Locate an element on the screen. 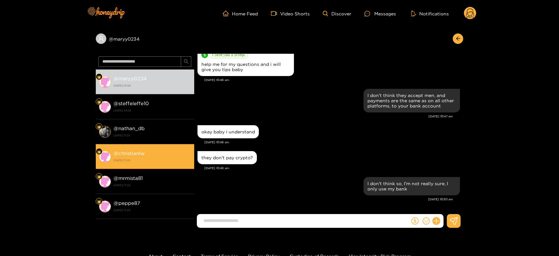 The height and width of the screenshot is (256, 559). div: Oct. 1, 10:47 am is located at coordinates (412, 101).